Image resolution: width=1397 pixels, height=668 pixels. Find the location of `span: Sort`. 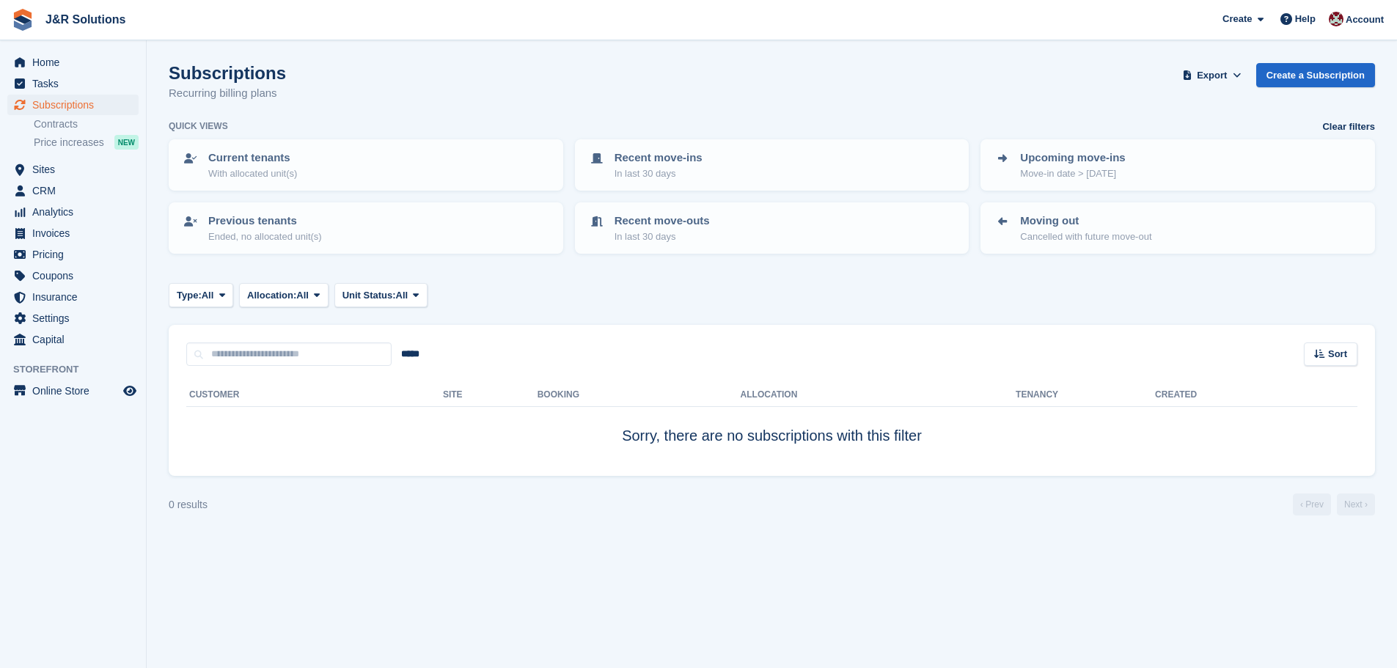

span: Sort is located at coordinates (1338, 354).